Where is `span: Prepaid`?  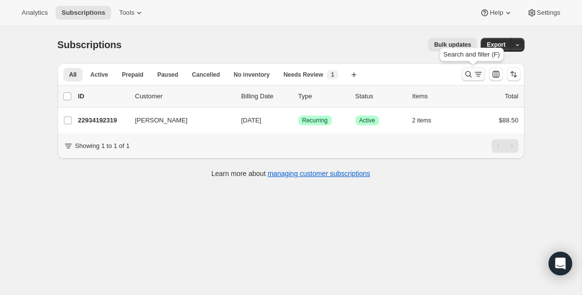 span: Prepaid is located at coordinates (133, 75).